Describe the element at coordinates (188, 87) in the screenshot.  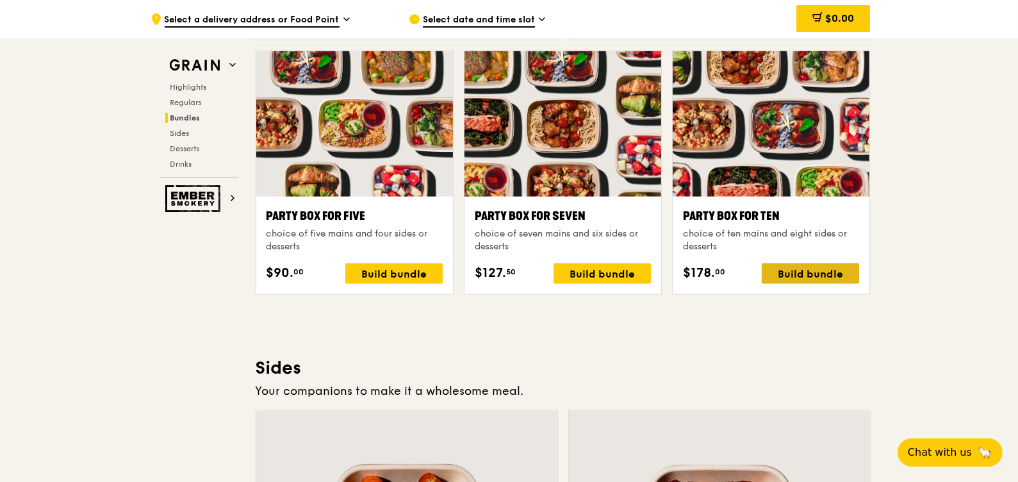
I see `span: Highlights` at that location.